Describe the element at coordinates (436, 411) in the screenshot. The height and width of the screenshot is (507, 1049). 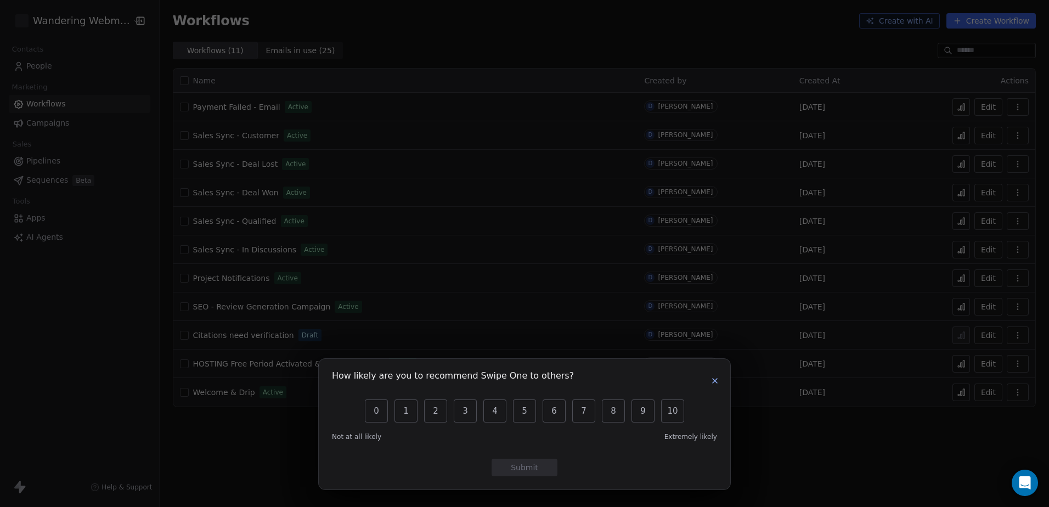
I see `button: 2` at that location.